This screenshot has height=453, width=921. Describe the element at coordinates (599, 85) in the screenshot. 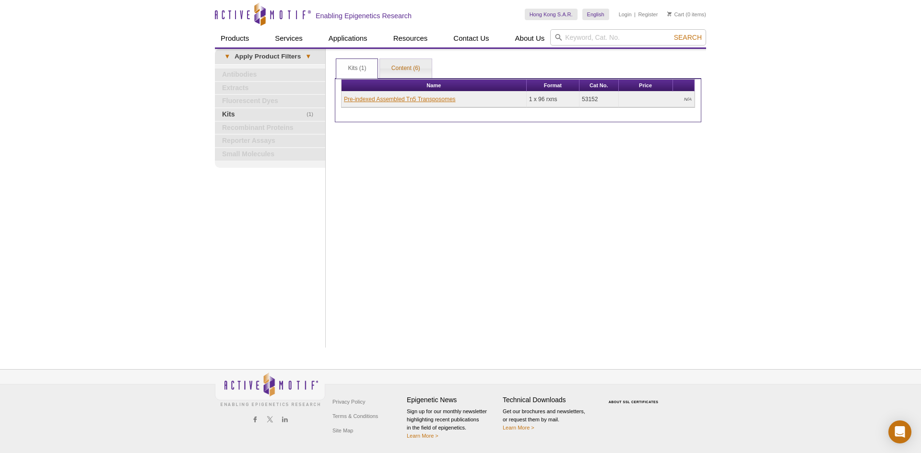

I see `th: Cat No.` at that location.